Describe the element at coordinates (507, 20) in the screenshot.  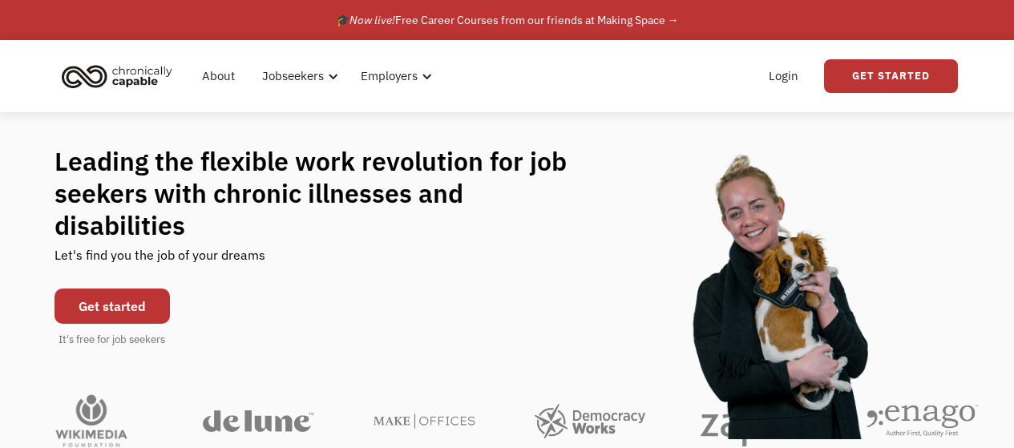
I see `div: 🎓 Free Career Courses from our friends at Making Space →` at that location.